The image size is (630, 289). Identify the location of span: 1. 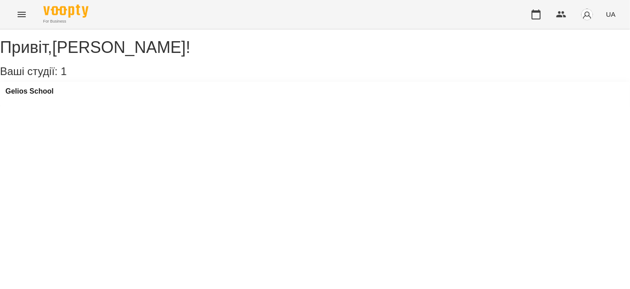
(63, 71).